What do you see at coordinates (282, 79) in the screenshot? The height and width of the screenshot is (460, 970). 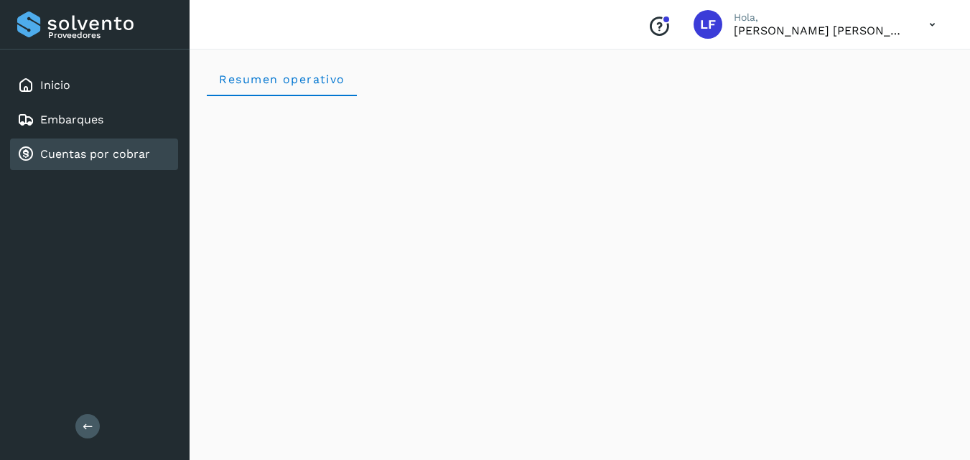 I see `span: Resumen operativo` at bounding box center [282, 79].